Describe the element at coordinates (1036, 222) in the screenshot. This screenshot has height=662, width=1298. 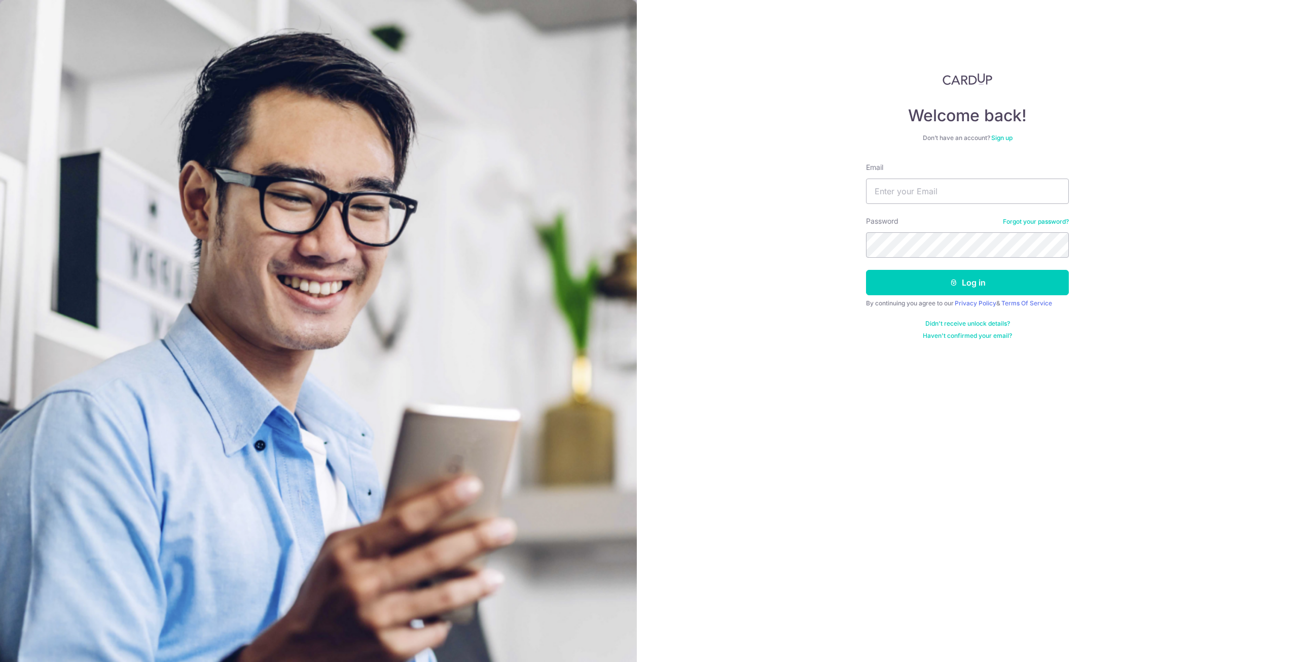
I see `a: Forgot your password?` at that location.